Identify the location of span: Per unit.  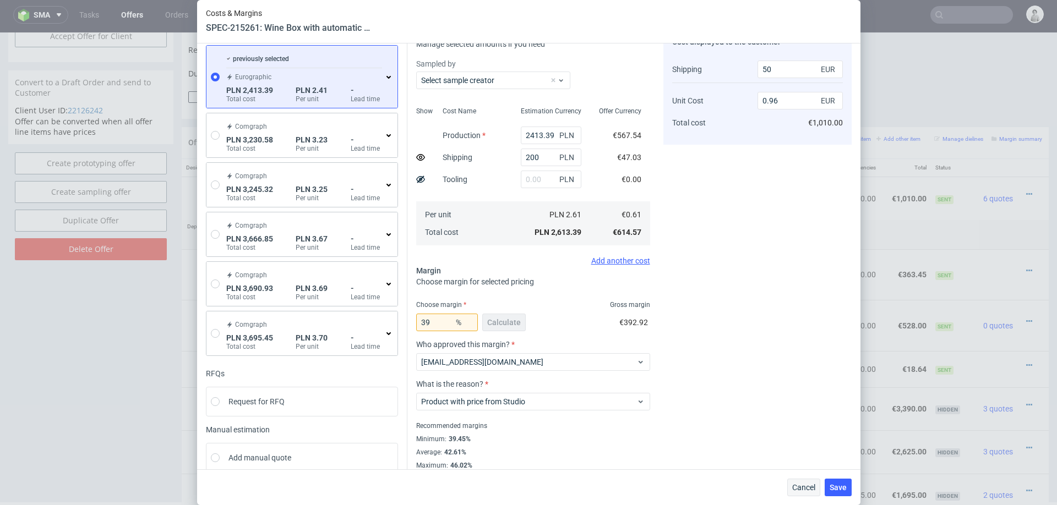
(438, 215).